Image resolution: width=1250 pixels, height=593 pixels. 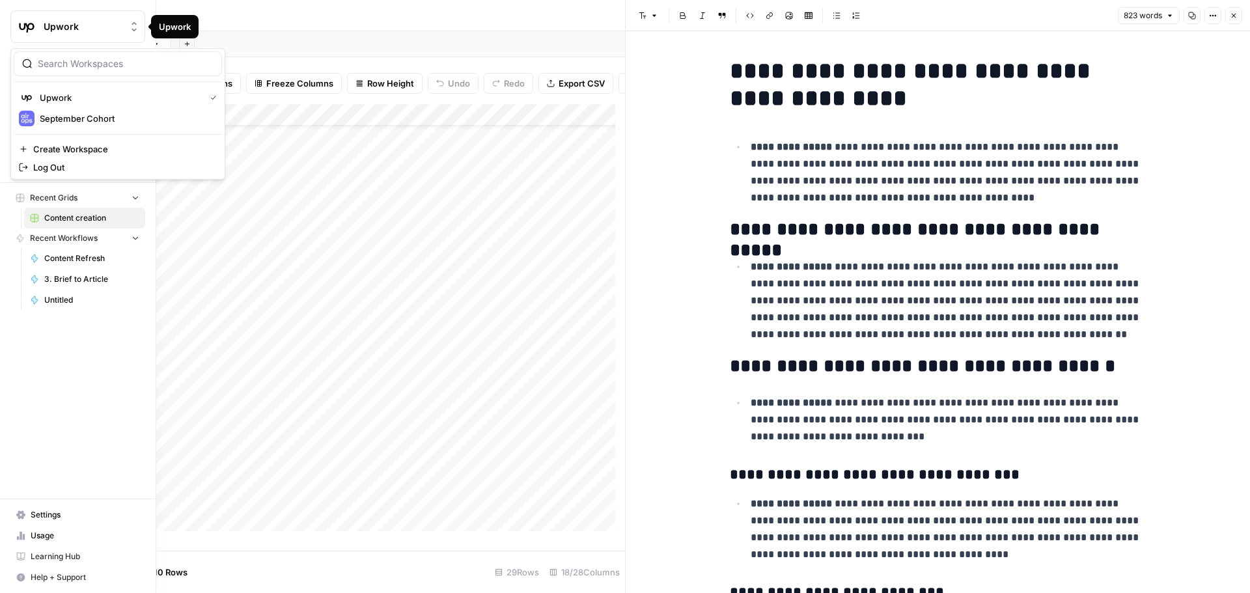 What do you see at coordinates (85, 259) in the screenshot?
I see `a: Content Refresh` at bounding box center [85, 259].